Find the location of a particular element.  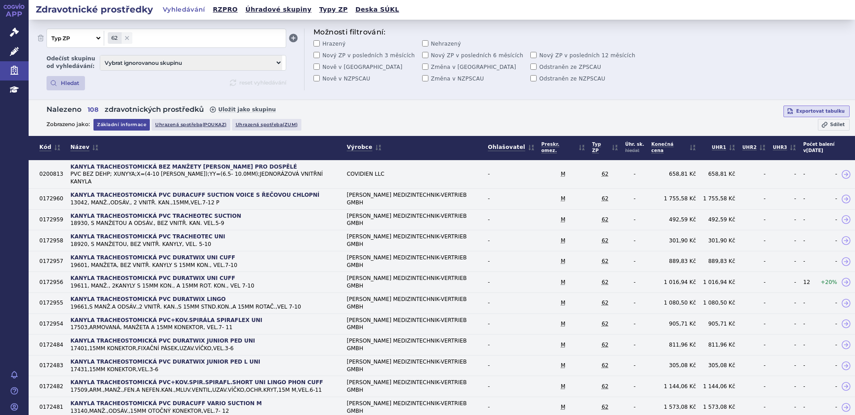

span: Konečná cena is located at coordinates (674, 148).